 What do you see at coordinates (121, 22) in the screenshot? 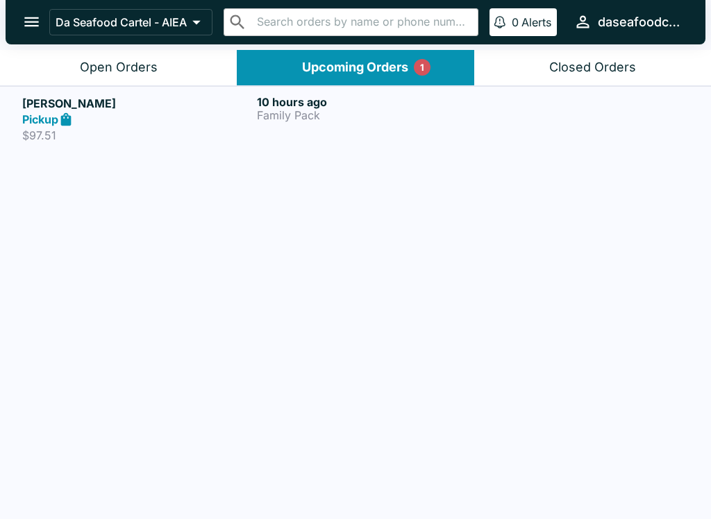
I see `p: Da Seafood Cartel - AIEA` at bounding box center [121, 22].